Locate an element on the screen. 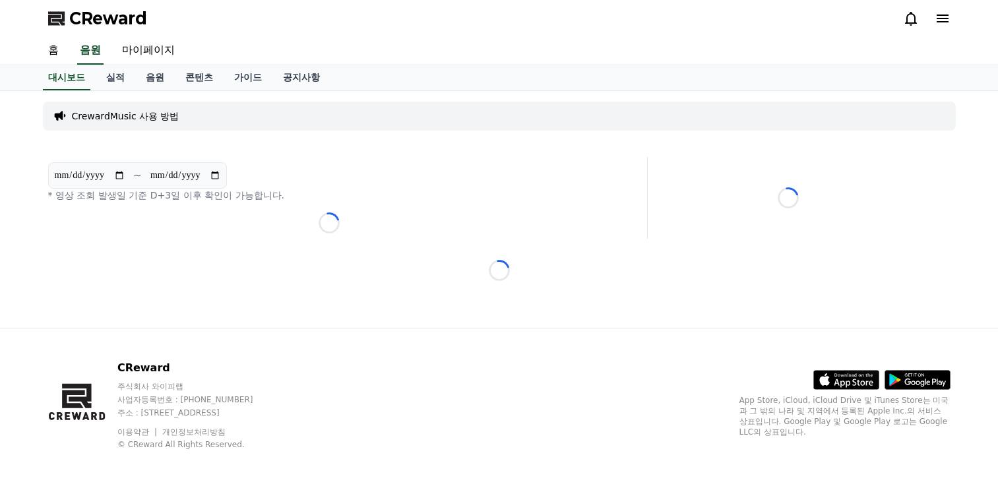  a: 콘텐츠 is located at coordinates (199, 78).